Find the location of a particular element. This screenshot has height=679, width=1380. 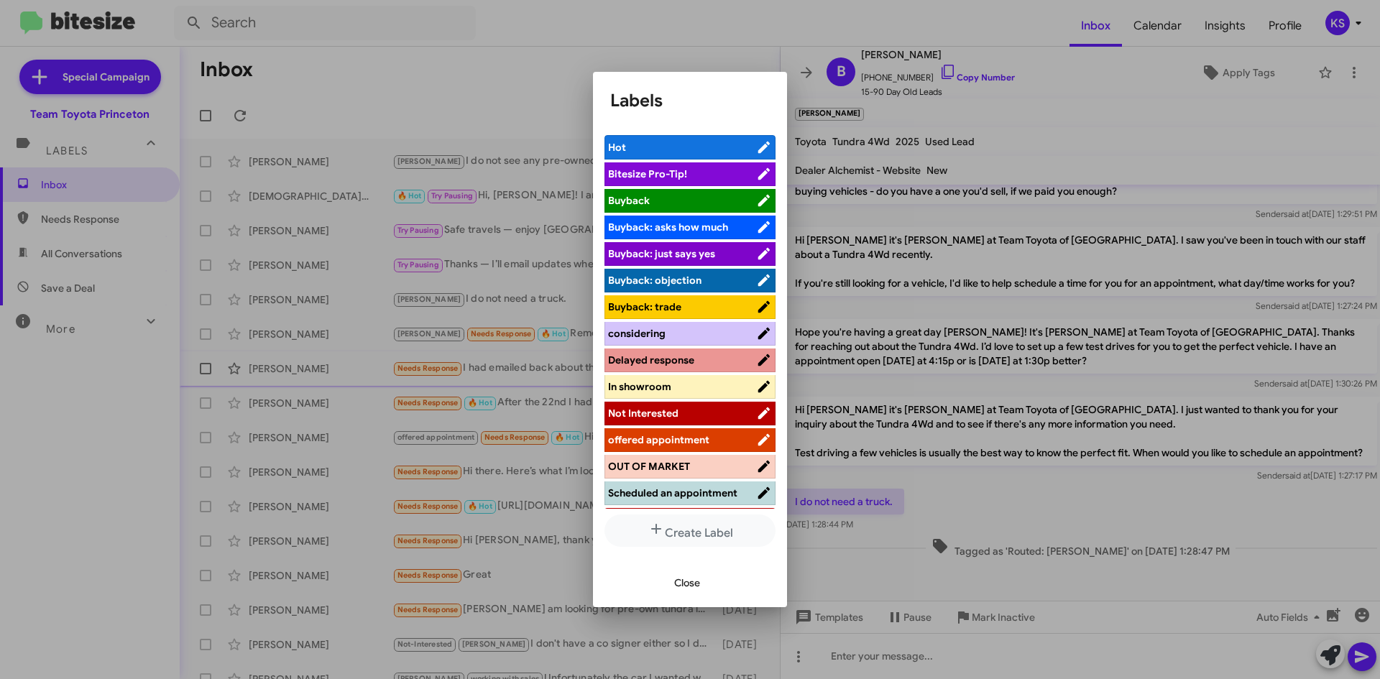

span: Buyback: objection is located at coordinates (655, 280).